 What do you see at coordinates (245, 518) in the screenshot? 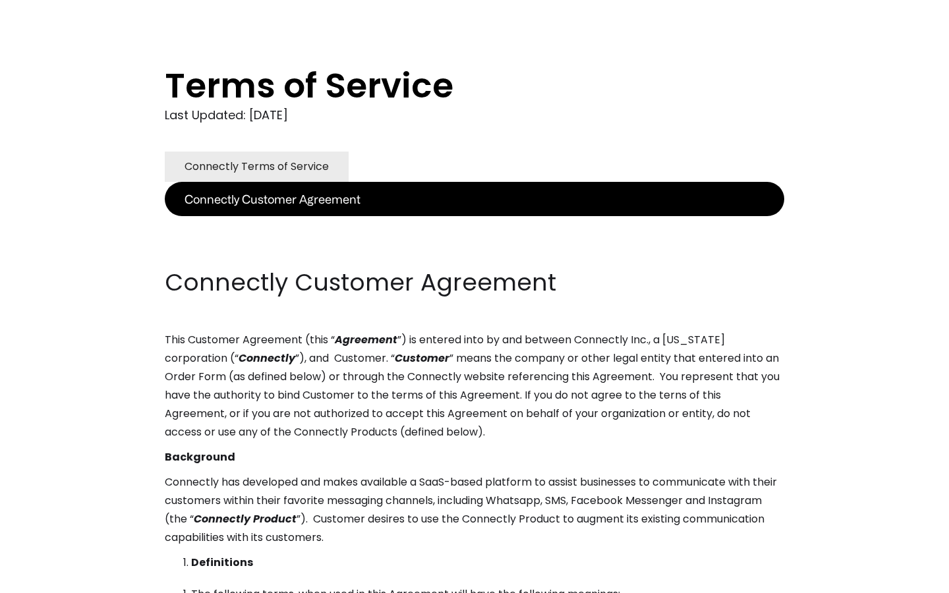
I see `em: Connectly Product` at bounding box center [245, 518].